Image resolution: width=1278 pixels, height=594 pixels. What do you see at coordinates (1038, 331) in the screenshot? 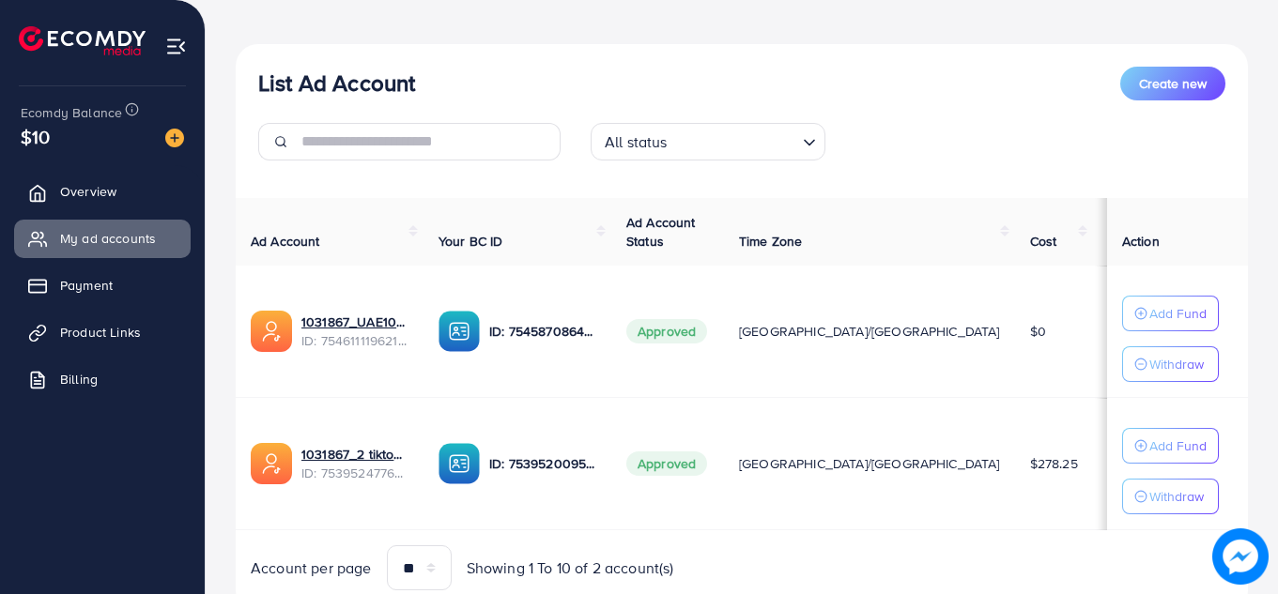
I see `span: $0` at bounding box center [1038, 331].